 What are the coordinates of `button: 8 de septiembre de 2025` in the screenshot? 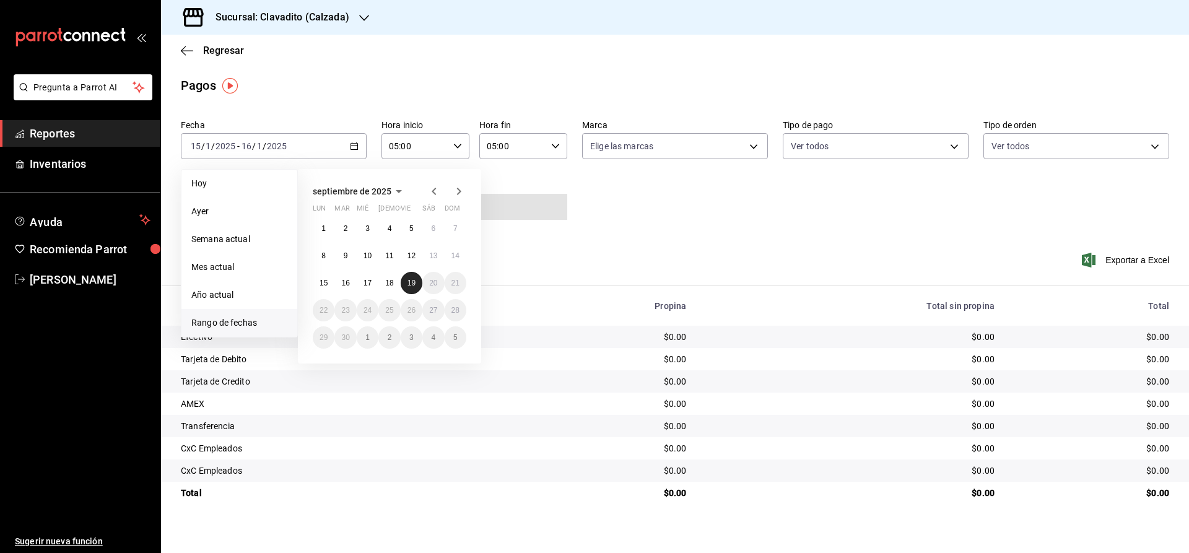 It's located at (323, 256).